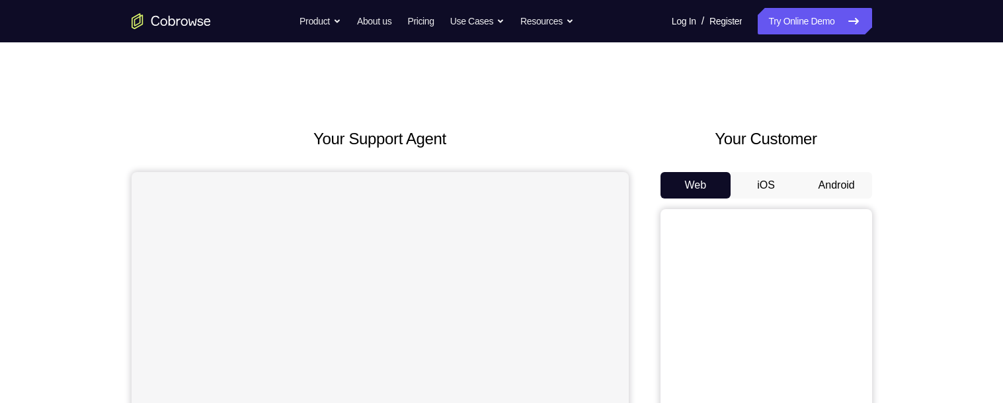  I want to click on button: iOS, so click(766, 185).